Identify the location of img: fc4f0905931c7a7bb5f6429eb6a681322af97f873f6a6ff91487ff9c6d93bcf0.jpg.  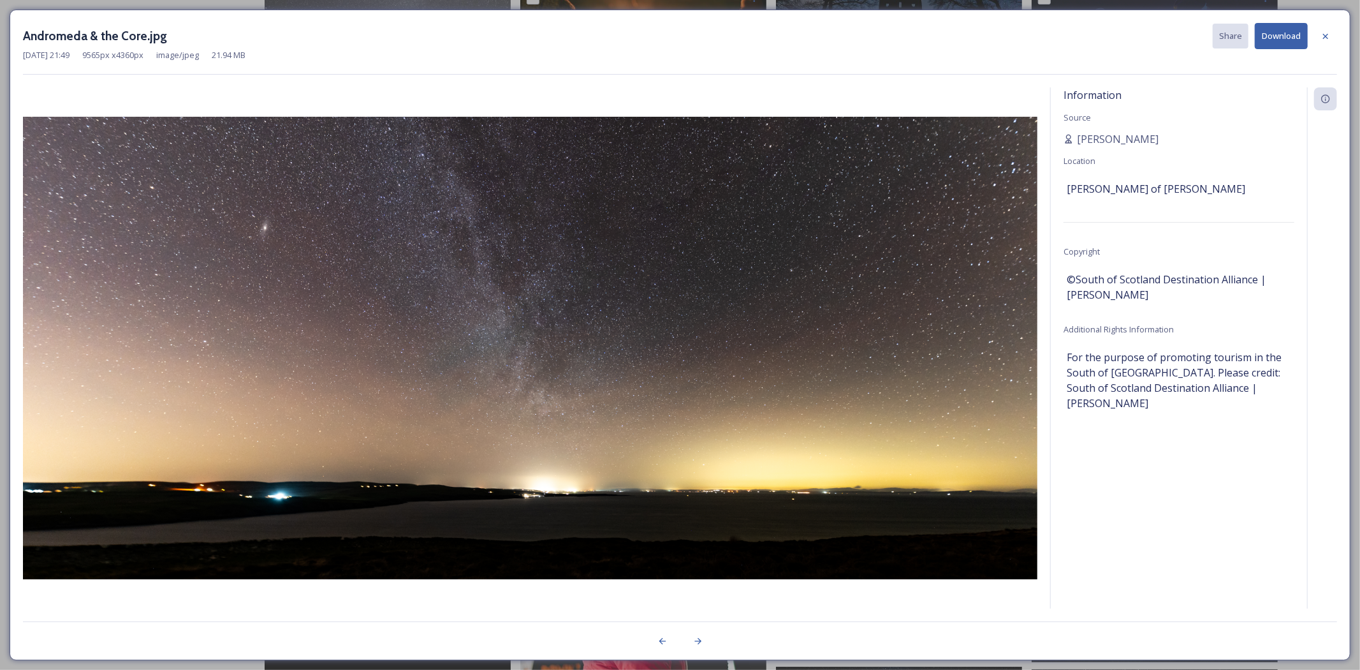
(530, 348).